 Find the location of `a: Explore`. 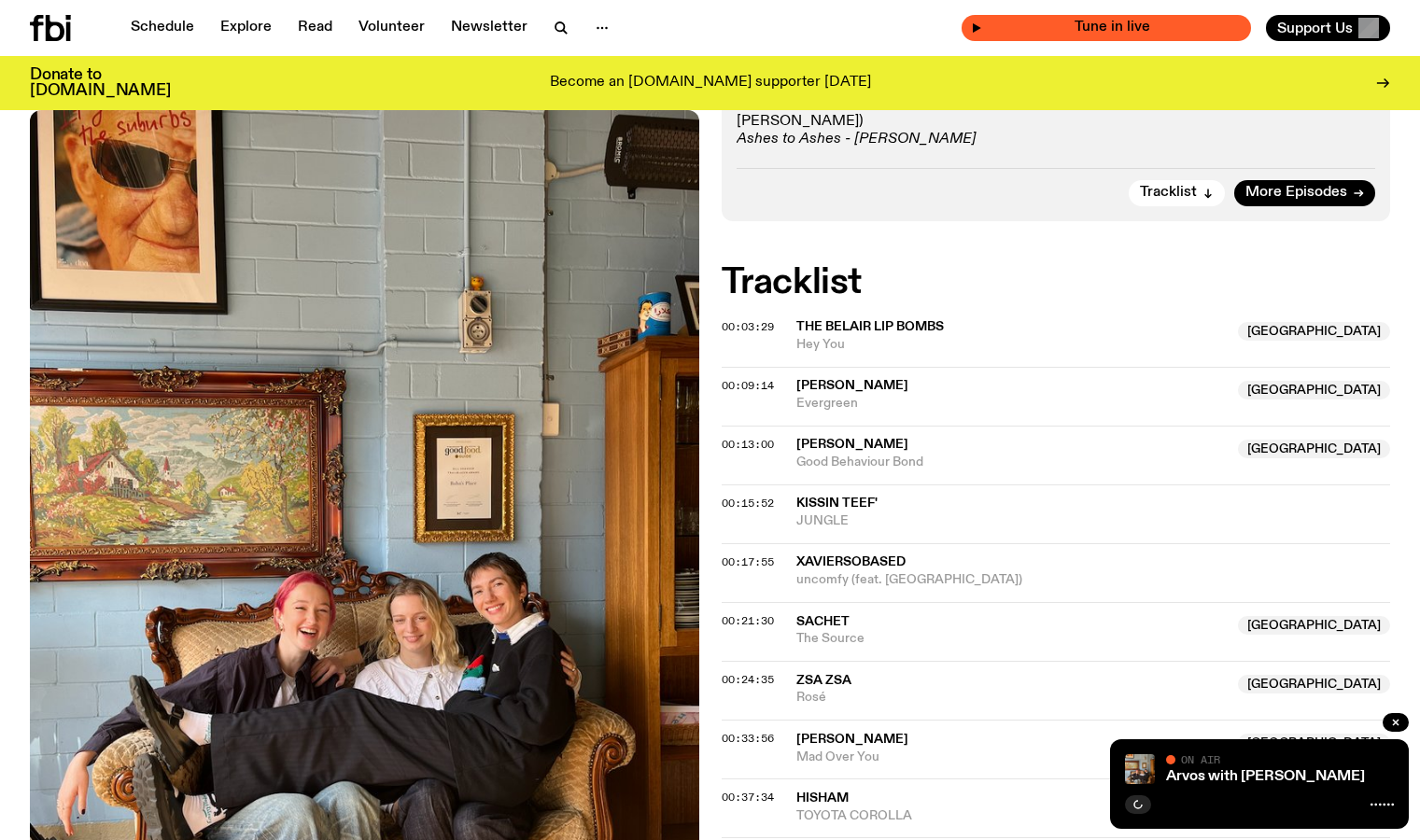

a: Explore is located at coordinates (246, 28).